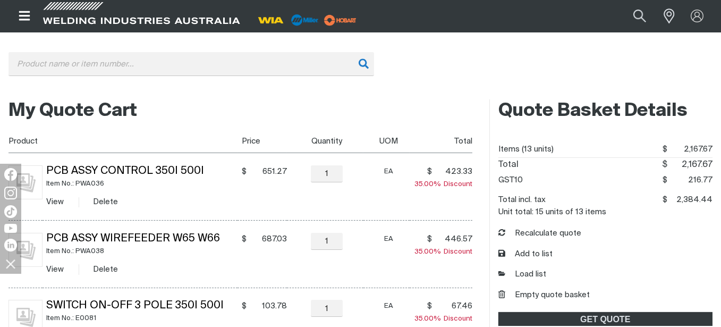 This screenshot has width=721, height=327. What do you see at coordinates (125, 171) in the screenshot?
I see `a: PCB Assy Control 350i 500i` at bounding box center [125, 171].